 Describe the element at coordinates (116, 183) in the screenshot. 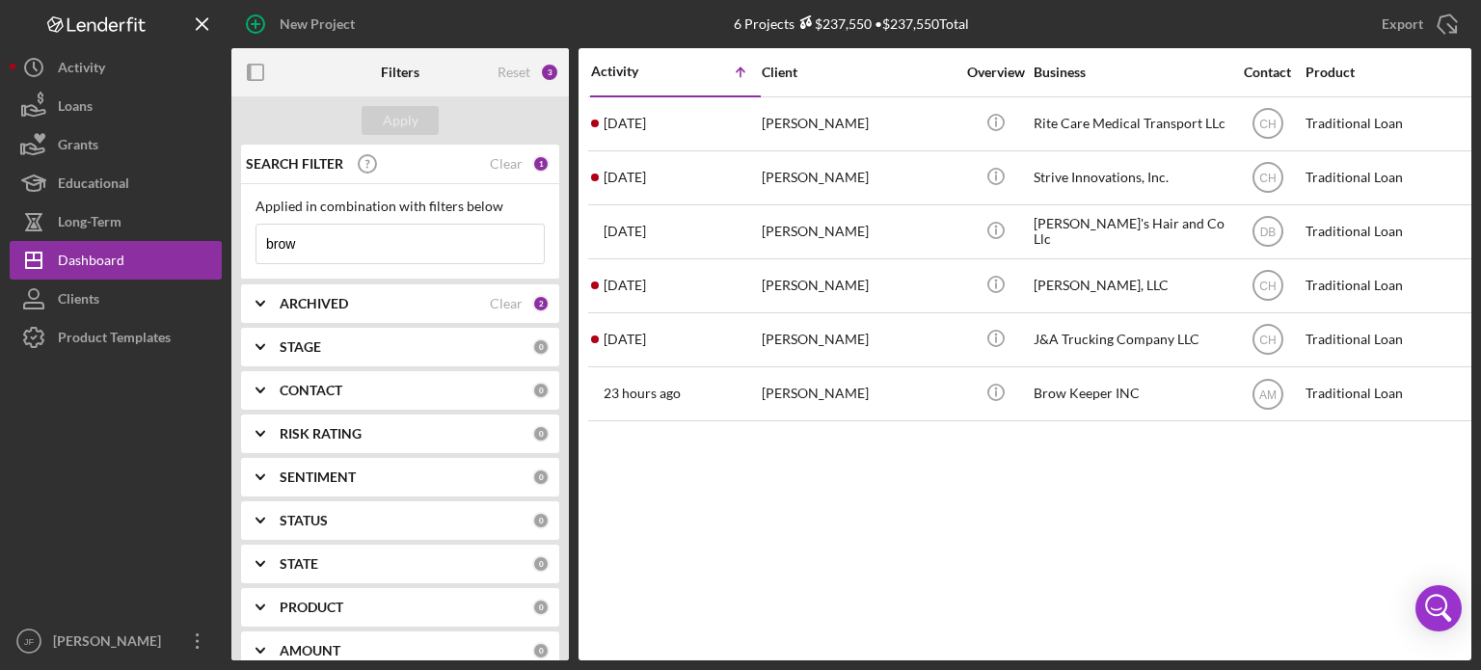

I see `a: Educational` at that location.